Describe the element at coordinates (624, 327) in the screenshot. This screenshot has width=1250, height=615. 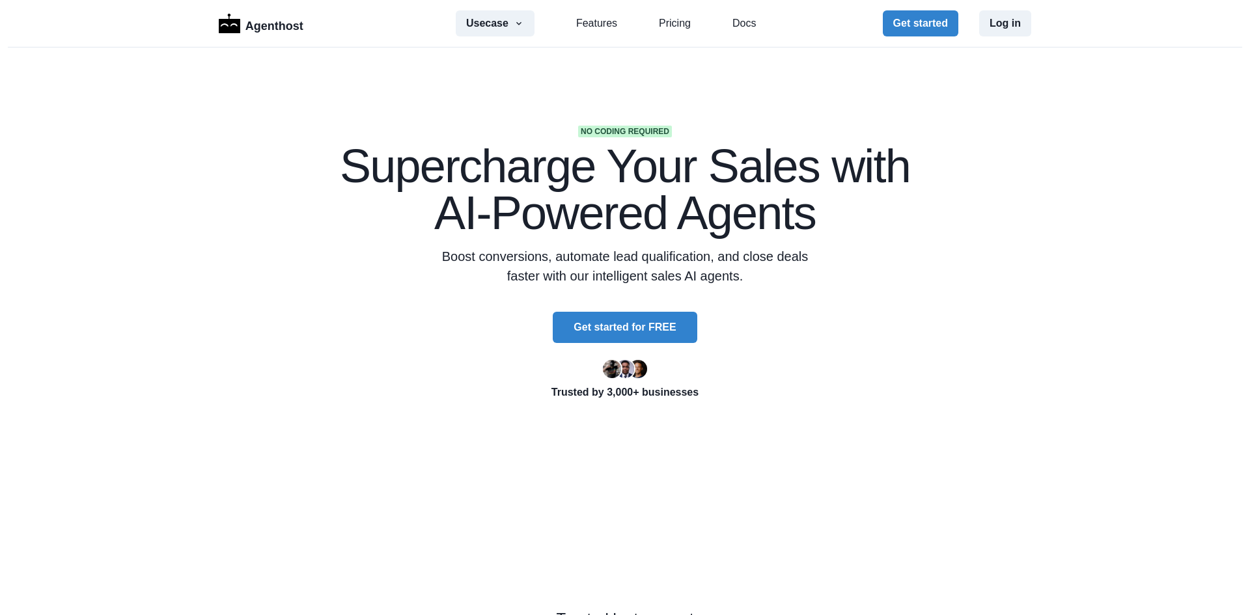
I see `button: Get started for FREE` at that location.